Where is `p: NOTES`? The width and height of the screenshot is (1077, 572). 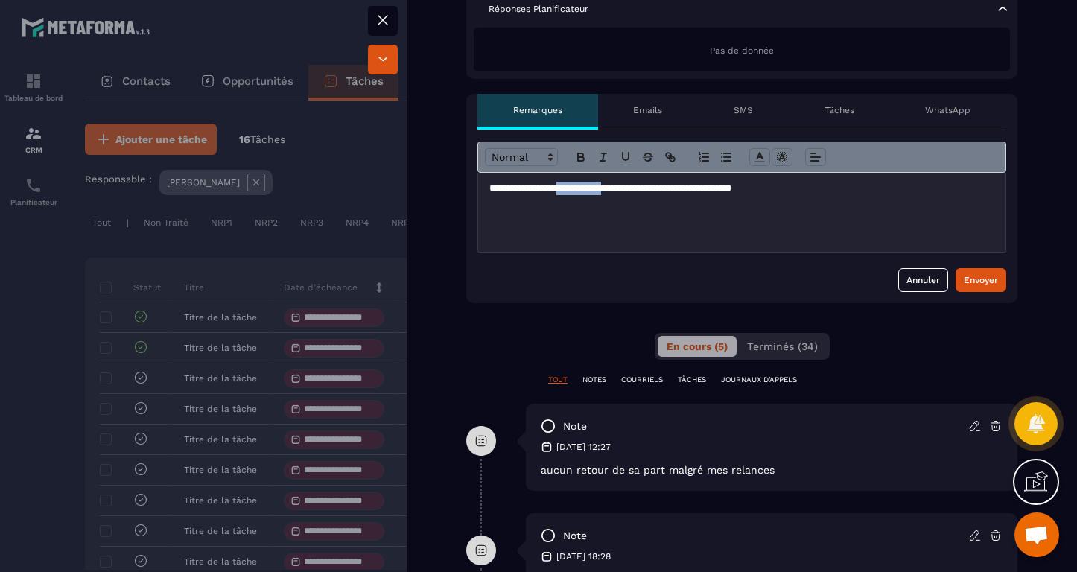
p: NOTES is located at coordinates (594, 380).